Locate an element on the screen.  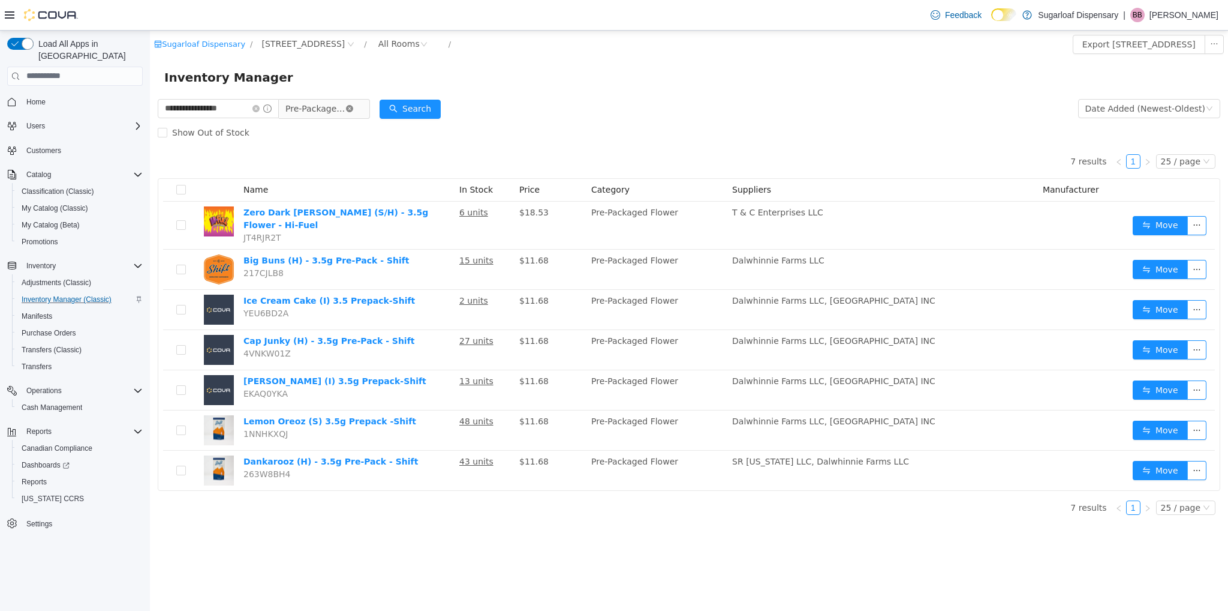
span: Category is located at coordinates (461, 159).